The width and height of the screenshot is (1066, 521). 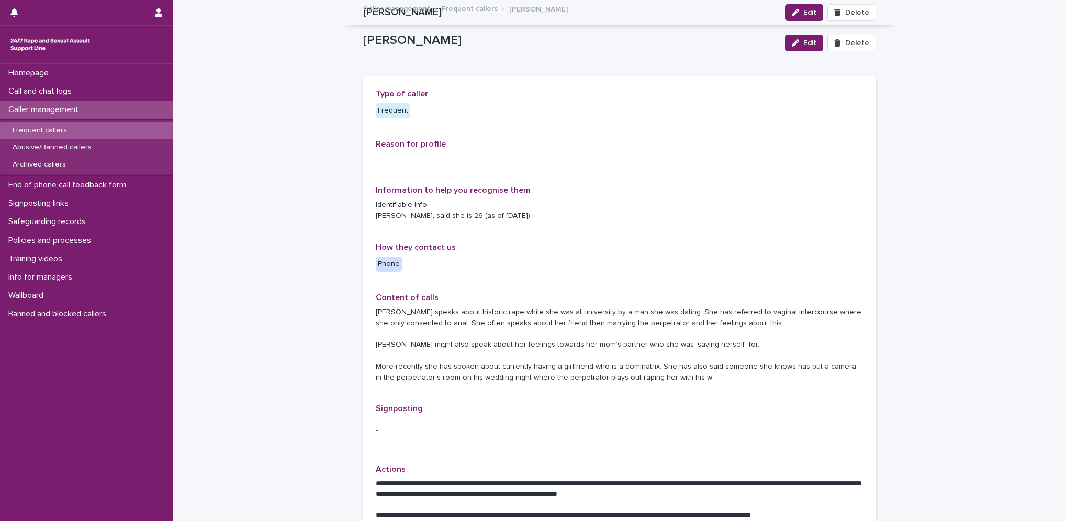 What do you see at coordinates (391, 469) in the screenshot?
I see `span: Actions` at bounding box center [391, 469].